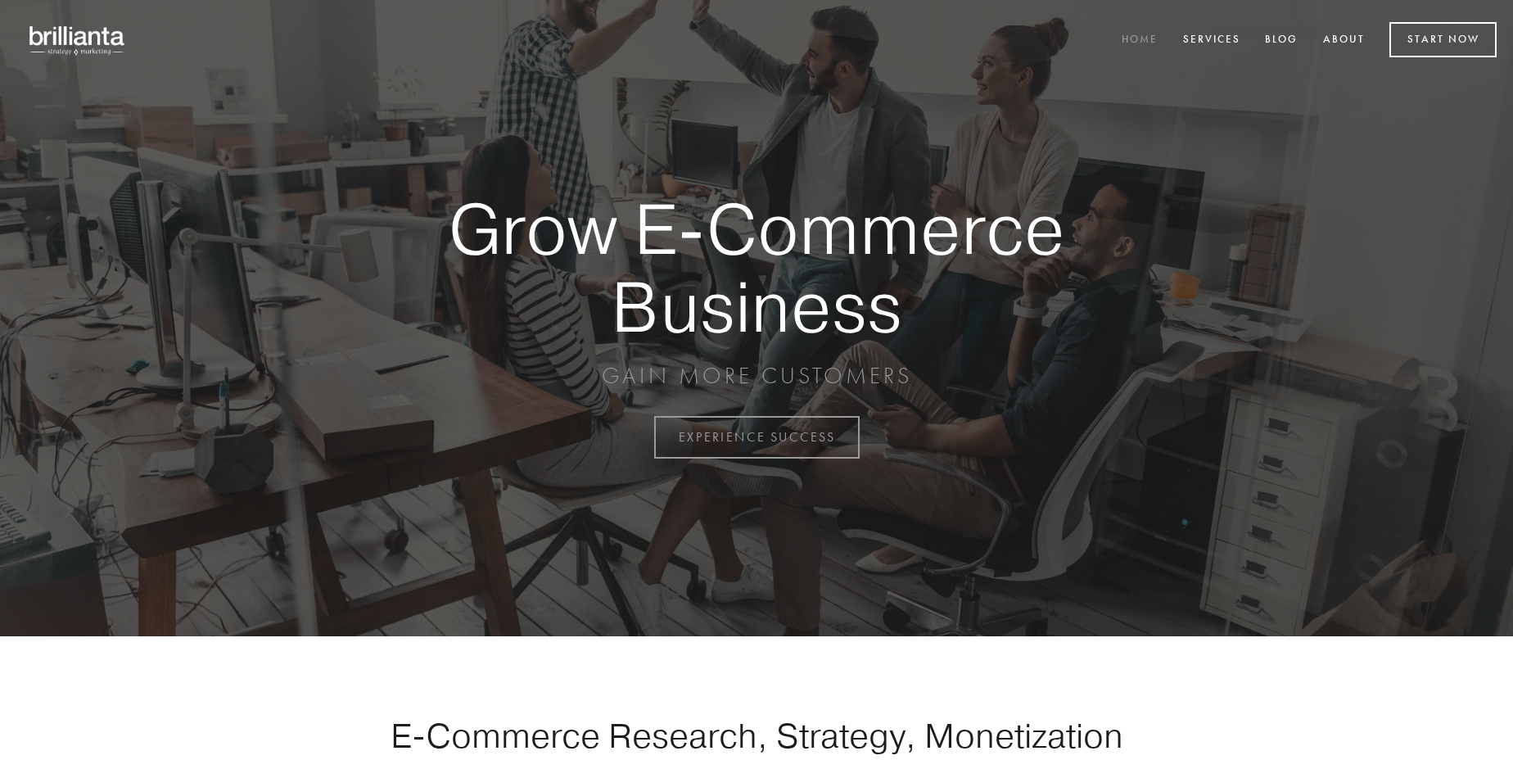 This screenshot has height=769, width=1513. What do you see at coordinates (78, 40) in the screenshot?
I see `img: brillianta - research, strategy, marketing` at bounding box center [78, 40].